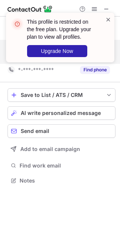 This screenshot has width=120, height=240. Describe the element at coordinates (30, 9) in the screenshot. I see `img: ContactOut v5.3.10` at that location.